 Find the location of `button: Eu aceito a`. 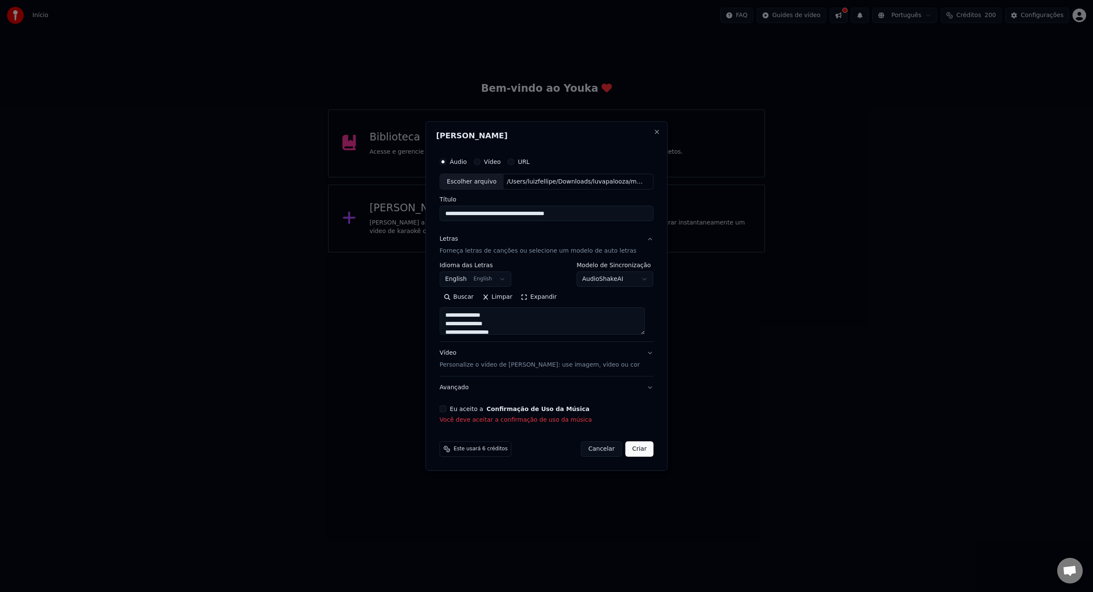

button: Eu aceito a is located at coordinates (538, 409).